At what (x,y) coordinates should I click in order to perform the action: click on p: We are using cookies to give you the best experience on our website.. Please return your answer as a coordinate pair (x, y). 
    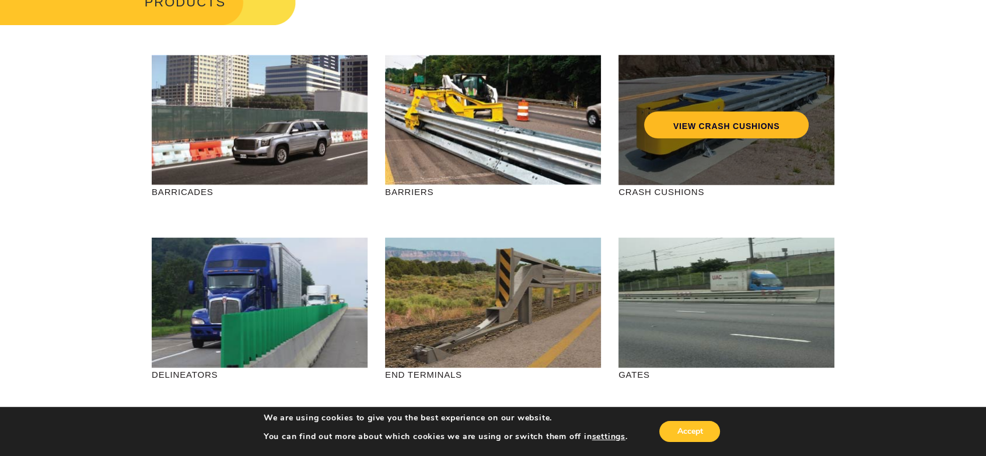
    Looking at the image, I should click on (446, 418).